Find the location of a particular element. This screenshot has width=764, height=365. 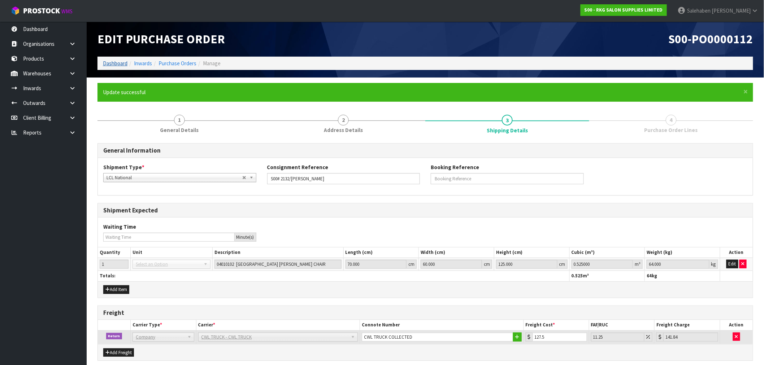

span: ProStock is located at coordinates (42, 11).